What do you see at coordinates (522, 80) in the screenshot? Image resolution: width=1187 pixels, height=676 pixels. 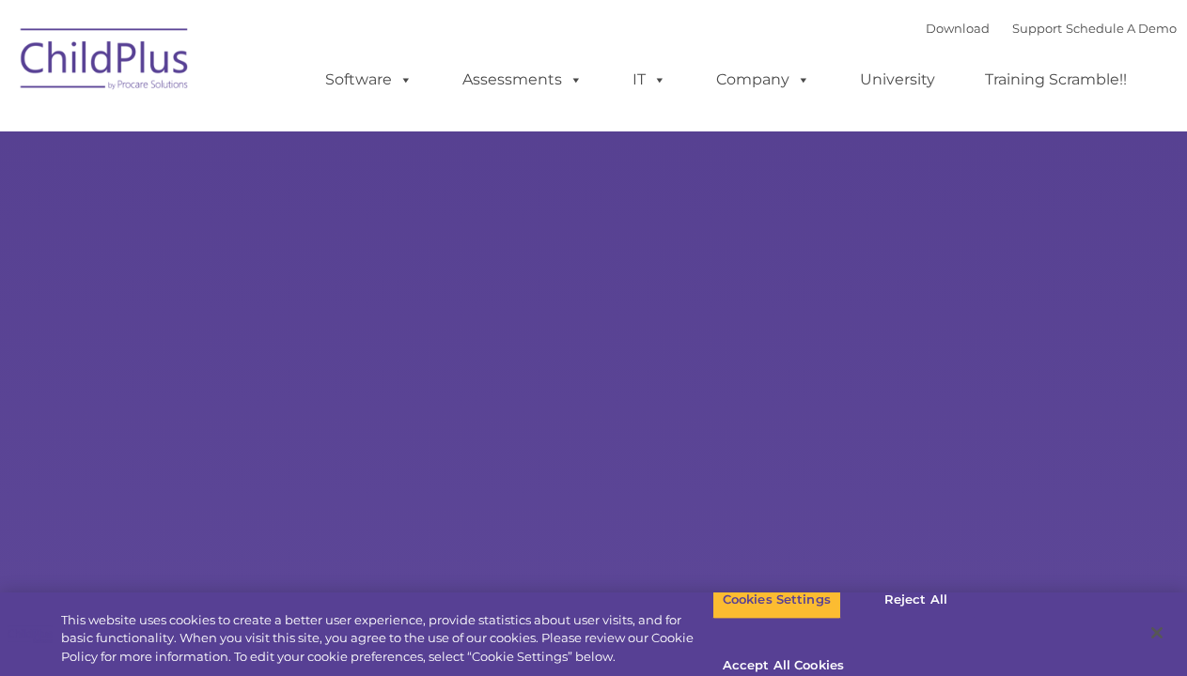 I see `a: Assessments` at bounding box center [522, 80].